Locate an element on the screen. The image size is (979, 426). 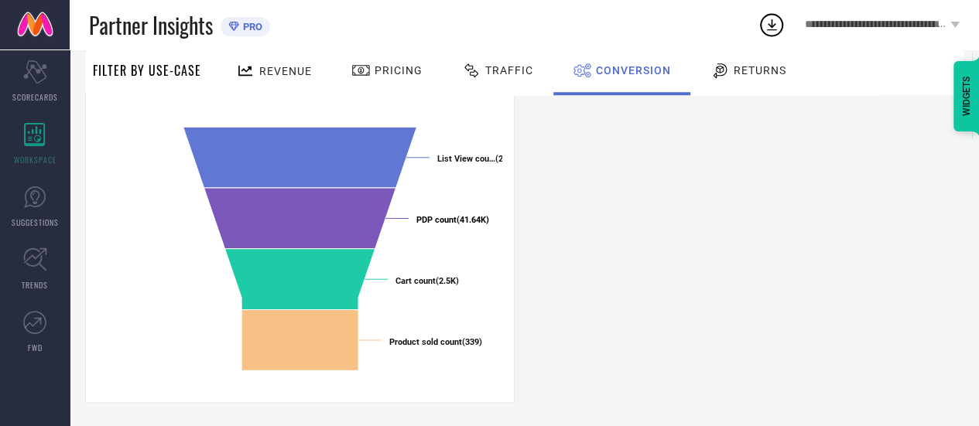
text: (21.77L) is located at coordinates (482, 159).